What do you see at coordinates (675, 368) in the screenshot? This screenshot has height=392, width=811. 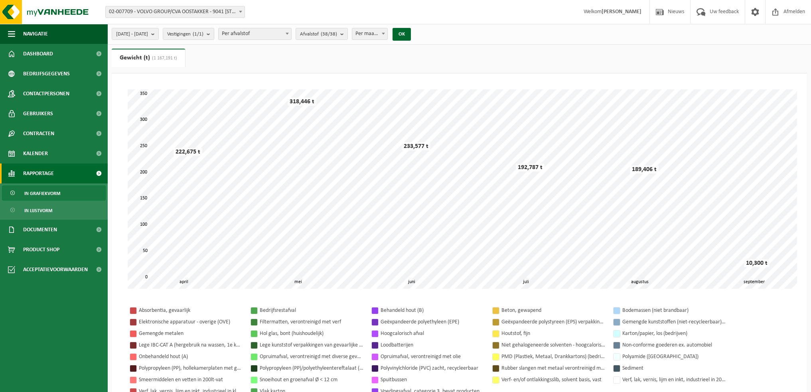 I see `div: Sediment` at bounding box center [675, 368].